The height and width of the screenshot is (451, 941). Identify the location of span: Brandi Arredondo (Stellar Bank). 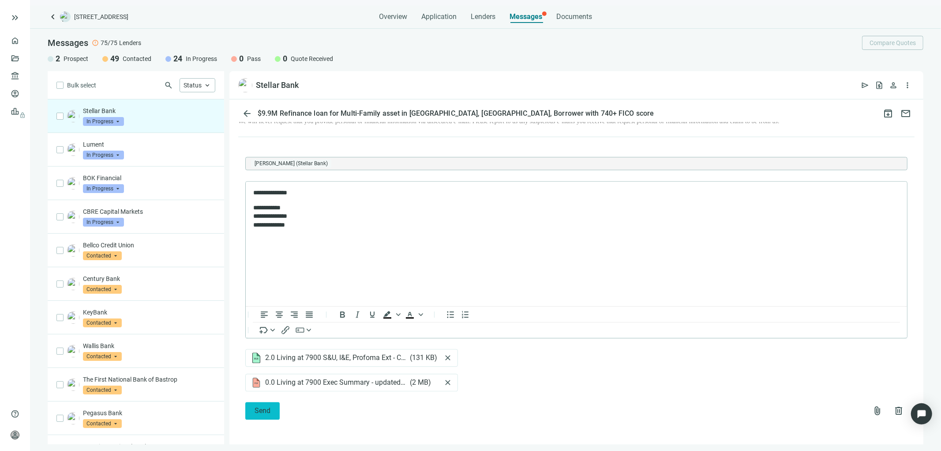
(291, 163).